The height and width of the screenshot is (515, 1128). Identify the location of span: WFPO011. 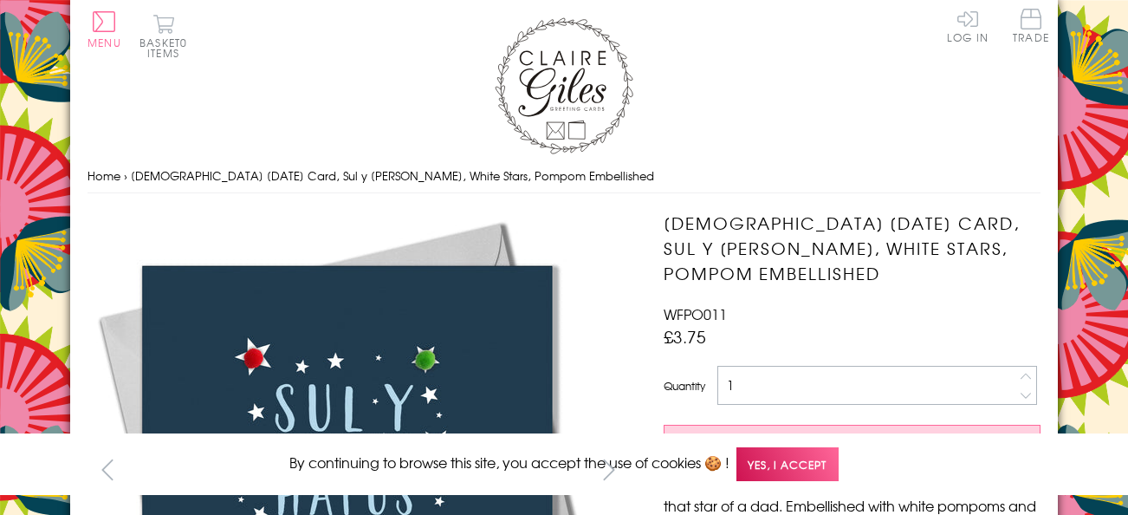
(695, 314).